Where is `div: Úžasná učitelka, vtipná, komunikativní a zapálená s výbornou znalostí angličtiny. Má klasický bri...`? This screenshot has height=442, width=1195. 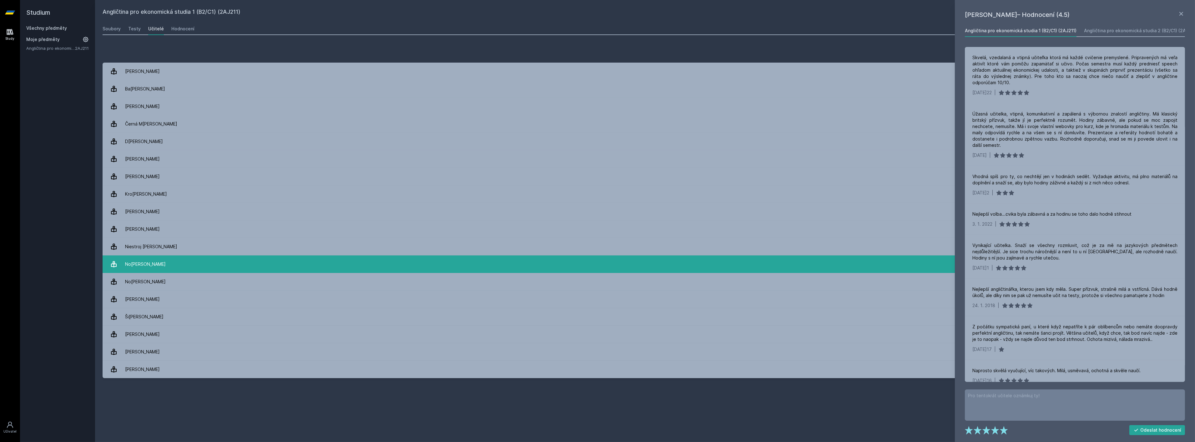
div: Úžasná učitelka, vtipná, komunikativní a zapálená s výbornou znalostí angličtiny. Má klasický bri... is located at coordinates (1075, 129).